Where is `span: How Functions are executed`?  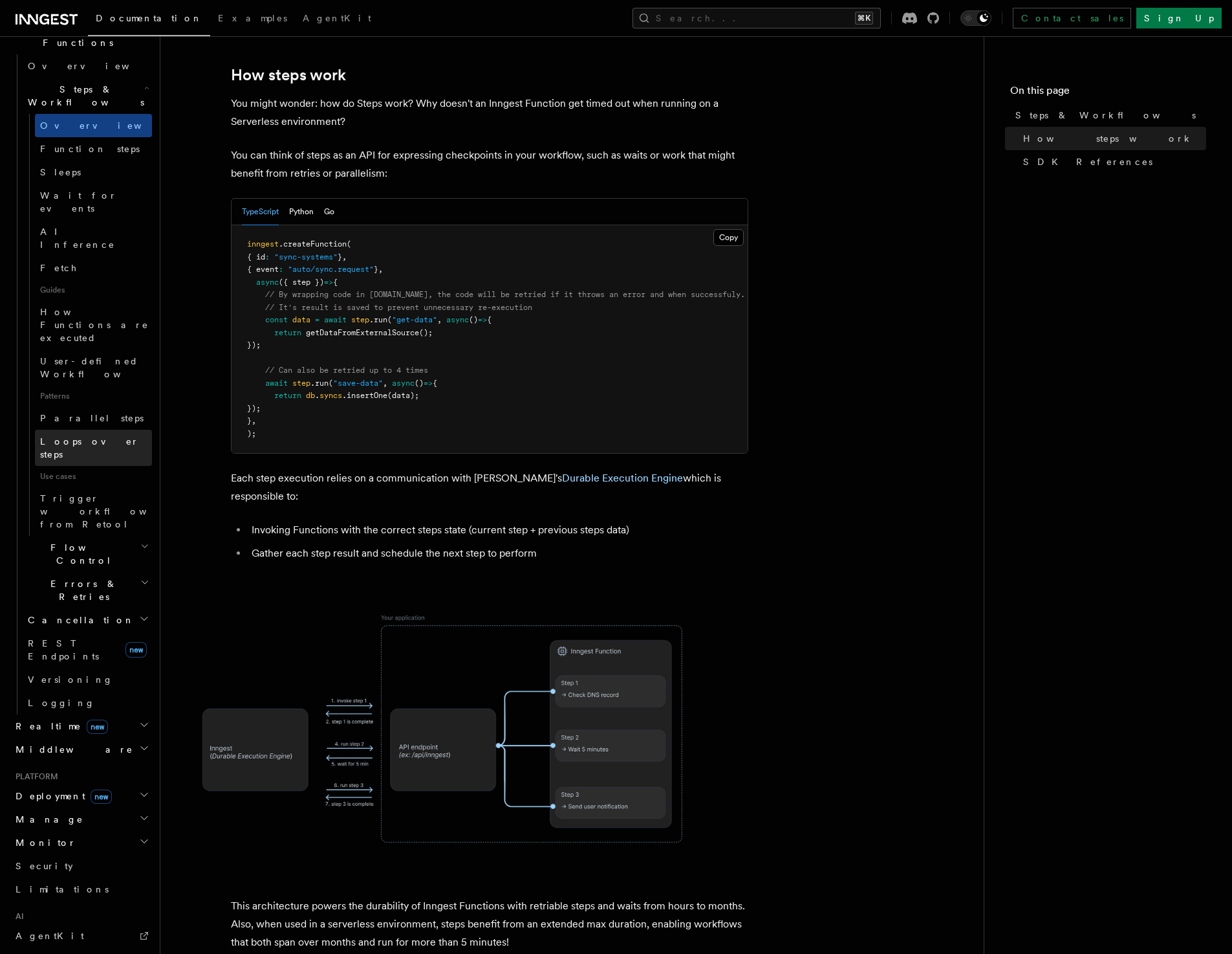 span: How Functions are executed is located at coordinates (95, 325).